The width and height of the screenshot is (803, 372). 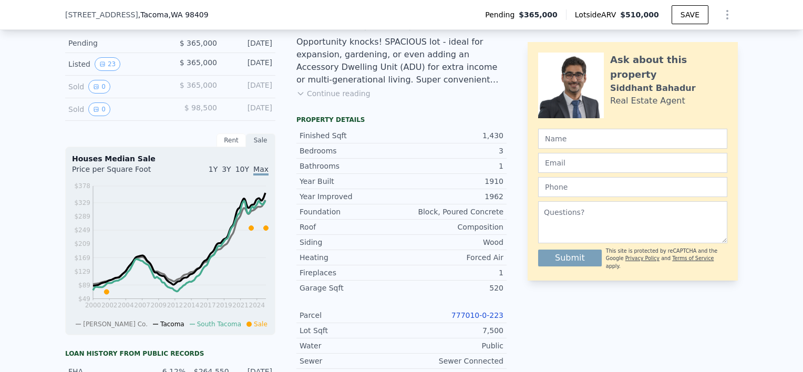 I want to click on div: Heating, so click(x=351, y=258).